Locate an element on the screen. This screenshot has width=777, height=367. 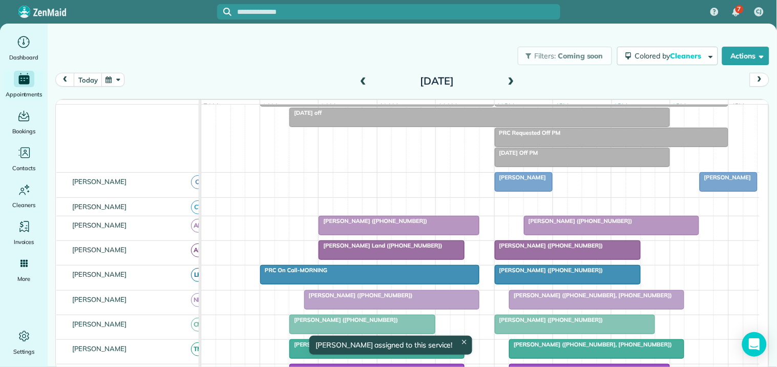
span: LH is located at coordinates (198, 275).